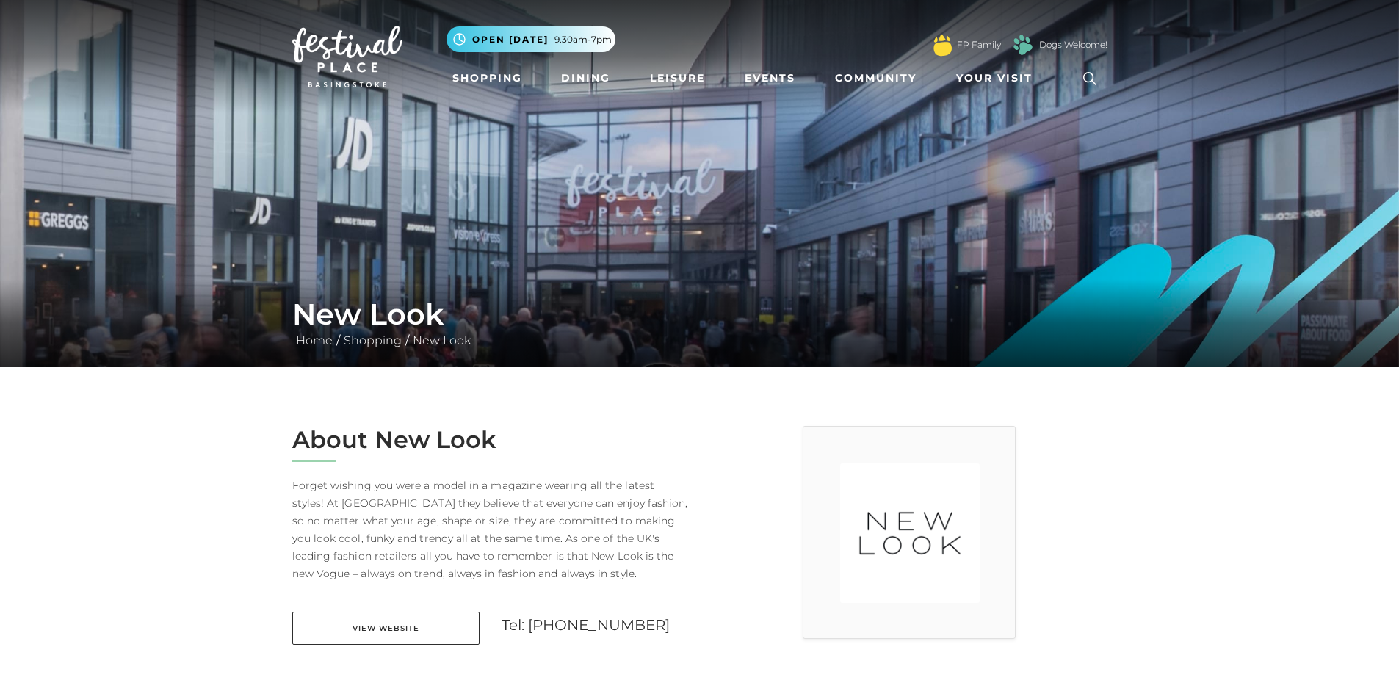 The width and height of the screenshot is (1399, 694). Describe the element at coordinates (876, 78) in the screenshot. I see `a: Community` at that location.